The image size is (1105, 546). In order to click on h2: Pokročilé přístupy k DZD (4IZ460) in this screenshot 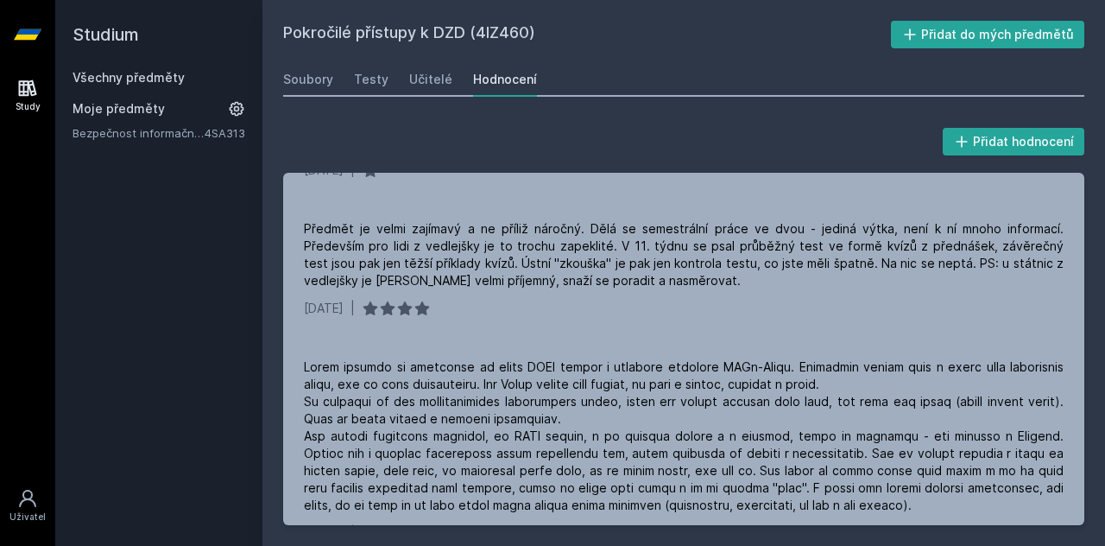, I will do `click(587, 35)`.